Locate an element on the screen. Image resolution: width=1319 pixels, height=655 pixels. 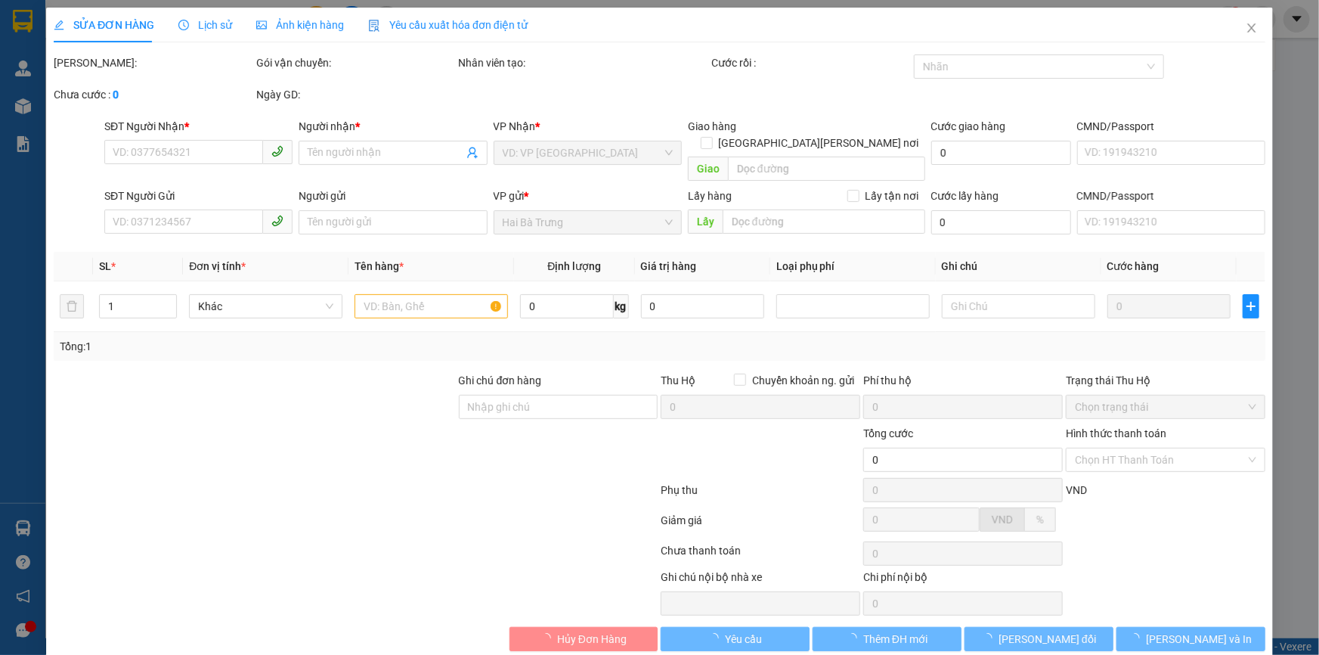
div: Chi phí nội bộ is located at coordinates (963, 580).